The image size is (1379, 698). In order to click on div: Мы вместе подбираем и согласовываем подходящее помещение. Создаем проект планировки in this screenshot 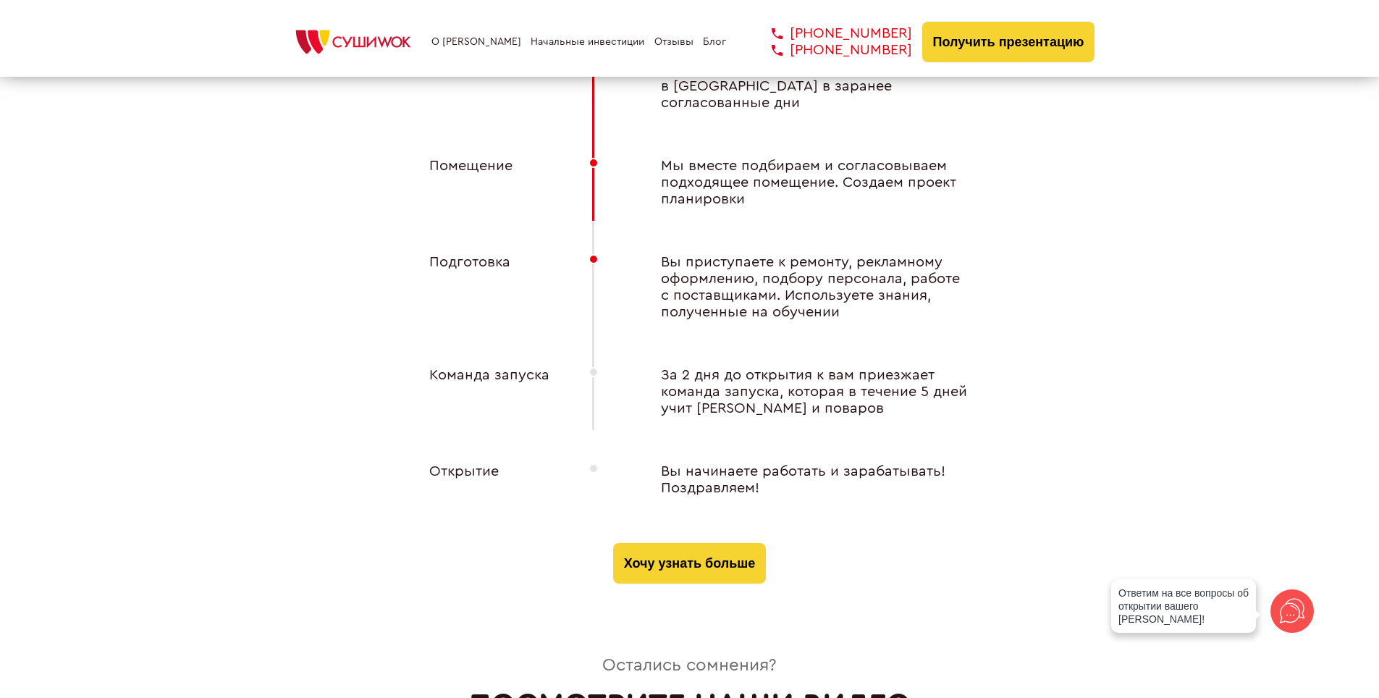, I will do `click(806, 182)`.